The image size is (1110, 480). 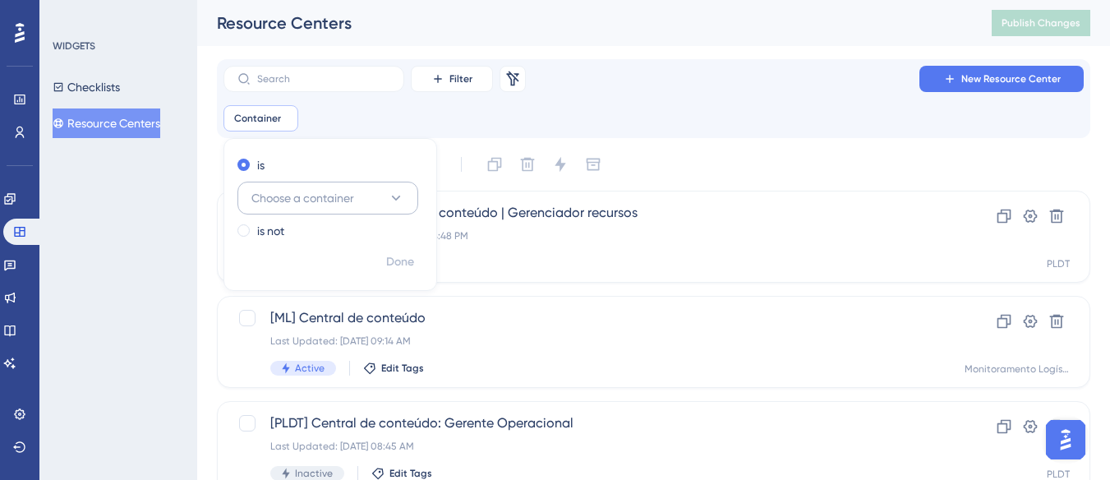 I want to click on span: Active, so click(x=310, y=368).